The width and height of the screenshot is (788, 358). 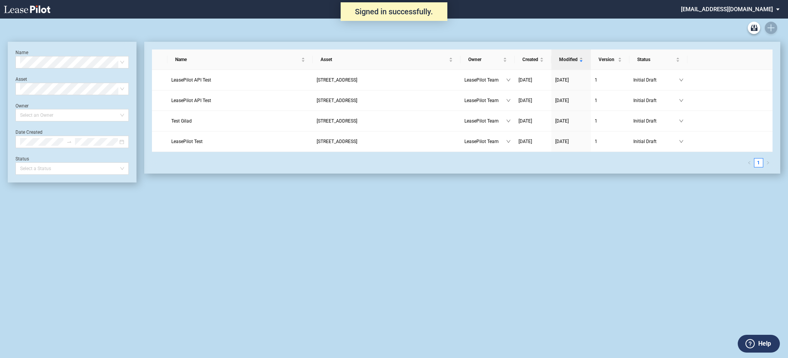 I want to click on div: Signed in successfully., so click(x=394, y=12).